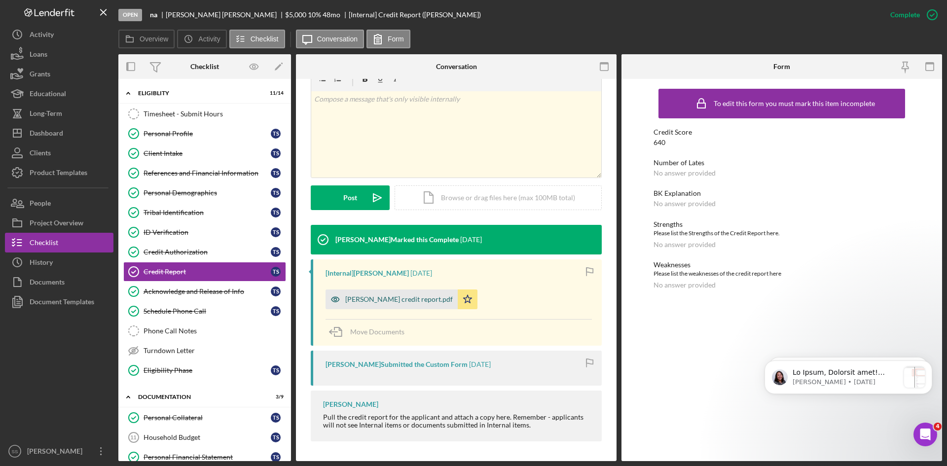 The width and height of the screenshot is (947, 466). What do you see at coordinates (264, 39) in the screenshot?
I see `label: Checklist` at bounding box center [264, 39].